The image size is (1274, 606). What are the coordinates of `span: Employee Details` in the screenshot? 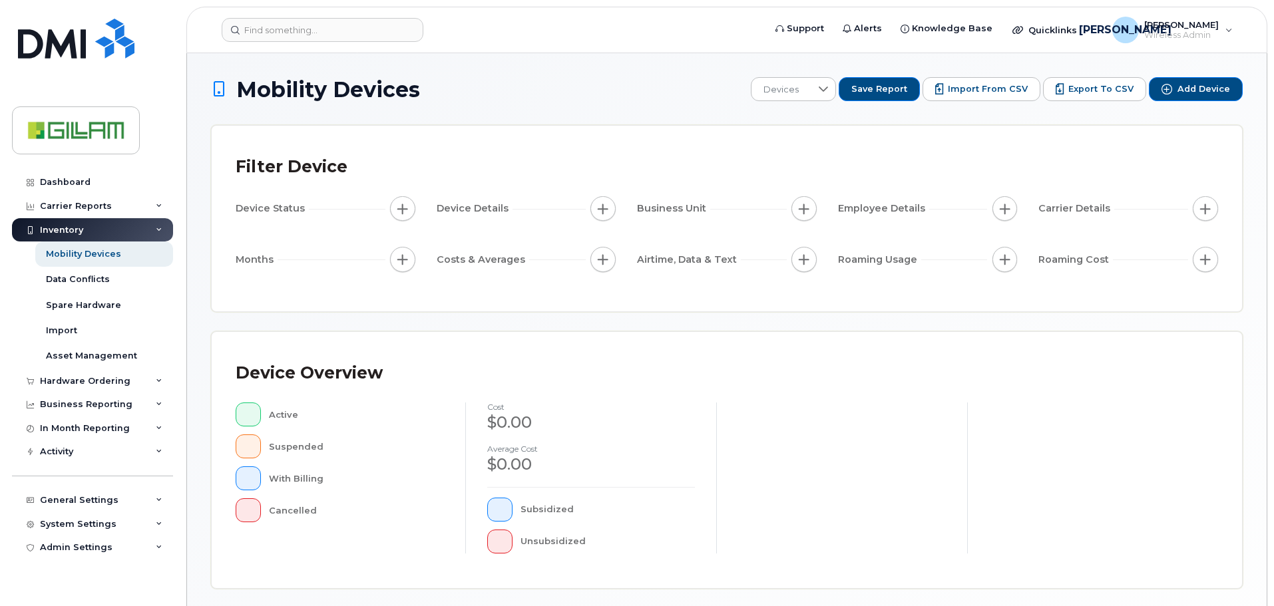 It's located at (883, 208).